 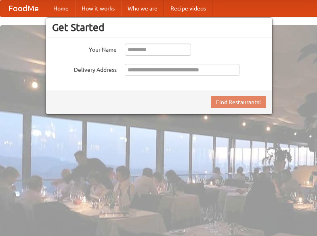 What do you see at coordinates (84, 69) in the screenshot?
I see `label: Delivery Address` at bounding box center [84, 69].